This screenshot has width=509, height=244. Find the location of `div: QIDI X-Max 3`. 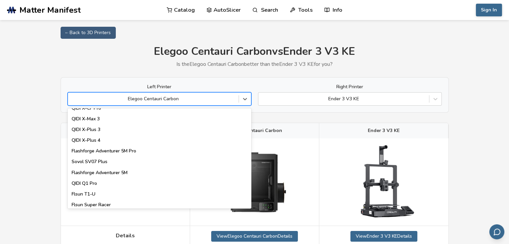

div: QIDI X-Max 3 is located at coordinates (159, 119).